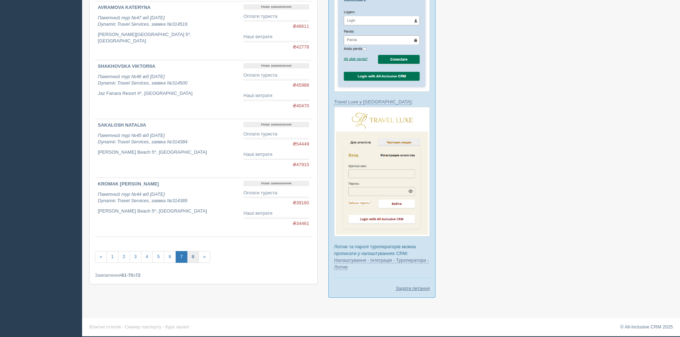 This screenshot has width=680, height=337. I want to click on a: 3, so click(135, 257).